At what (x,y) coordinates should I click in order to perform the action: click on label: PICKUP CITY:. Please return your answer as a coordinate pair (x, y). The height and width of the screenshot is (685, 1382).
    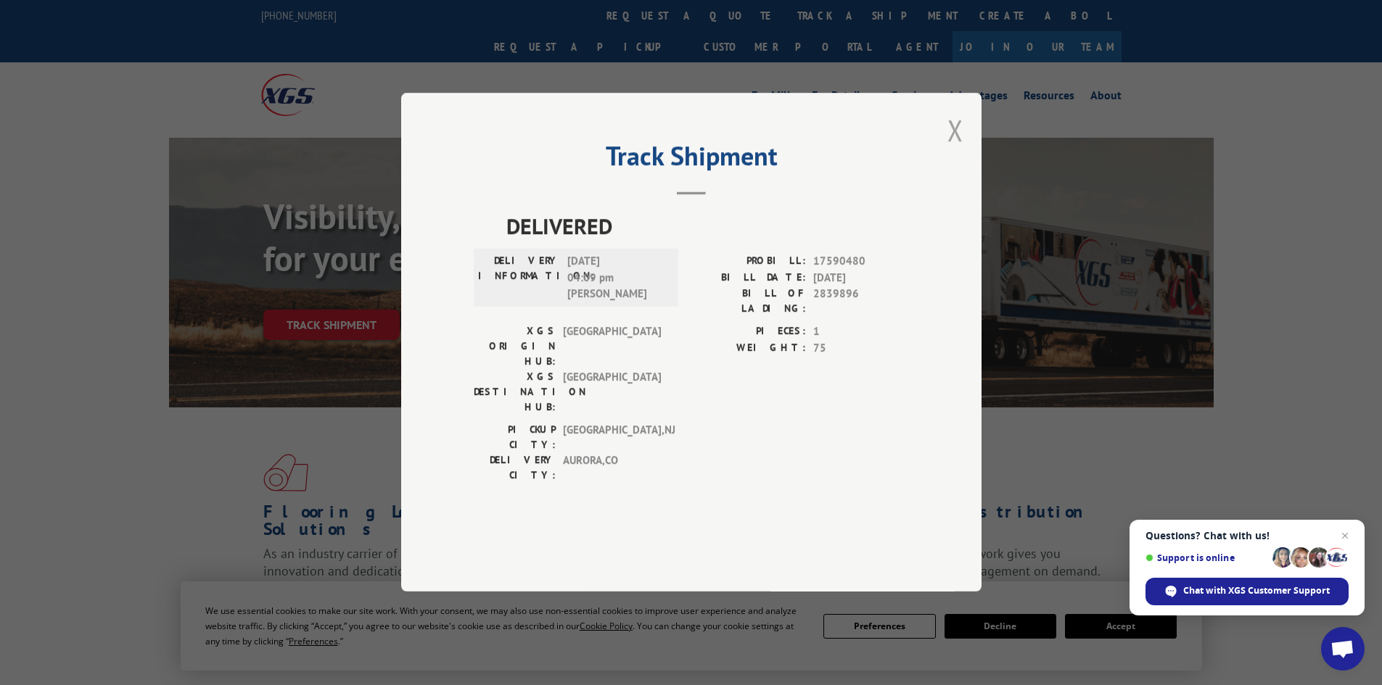
    Looking at the image, I should click on (514, 438).